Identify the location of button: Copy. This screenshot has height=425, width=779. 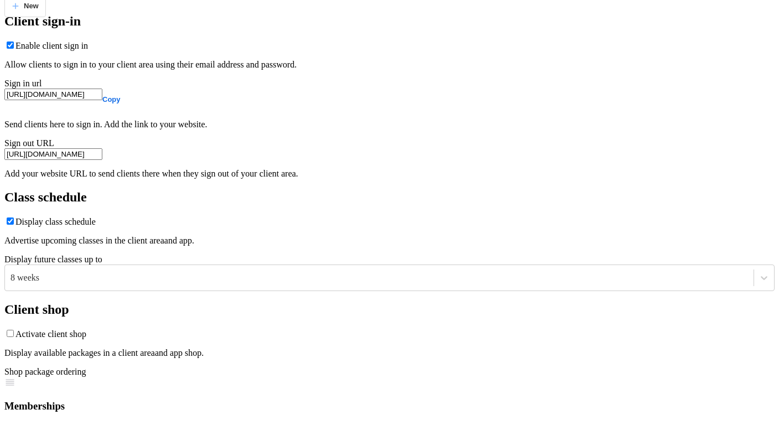
(111, 100).